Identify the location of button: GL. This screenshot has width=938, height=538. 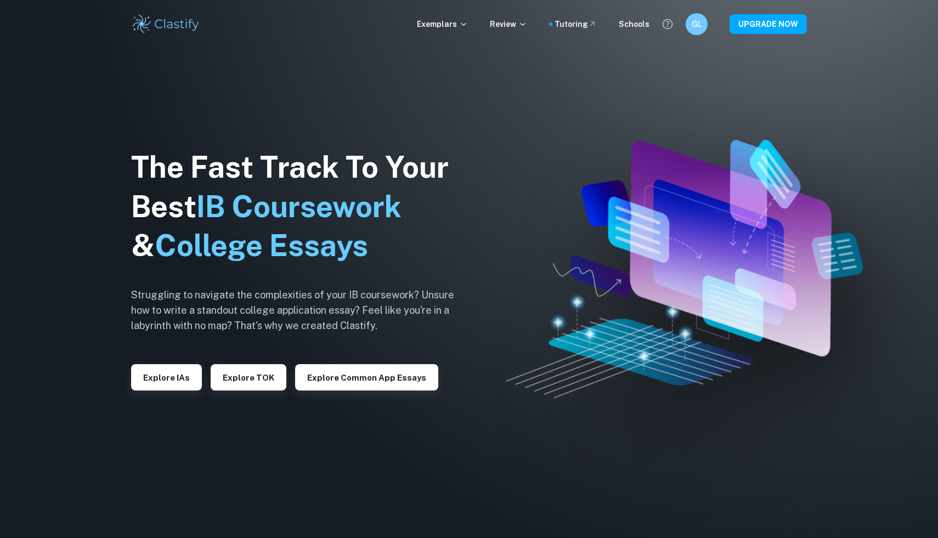
(697, 24).